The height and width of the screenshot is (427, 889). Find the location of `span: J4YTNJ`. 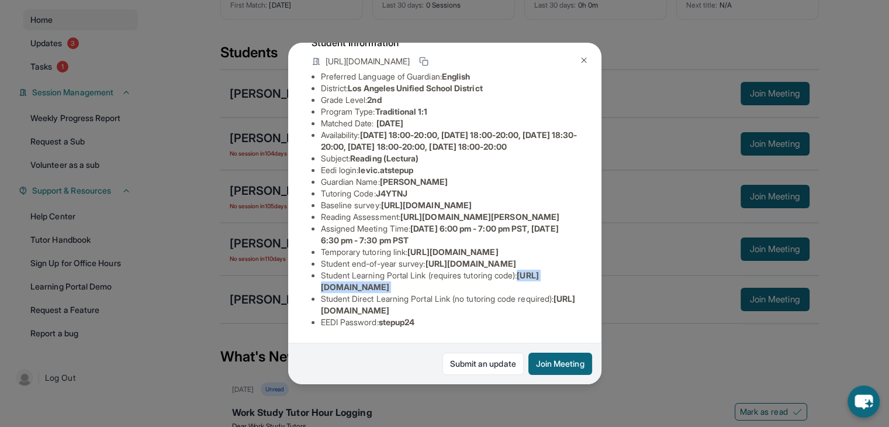

span: J4YTNJ is located at coordinates (392, 193).